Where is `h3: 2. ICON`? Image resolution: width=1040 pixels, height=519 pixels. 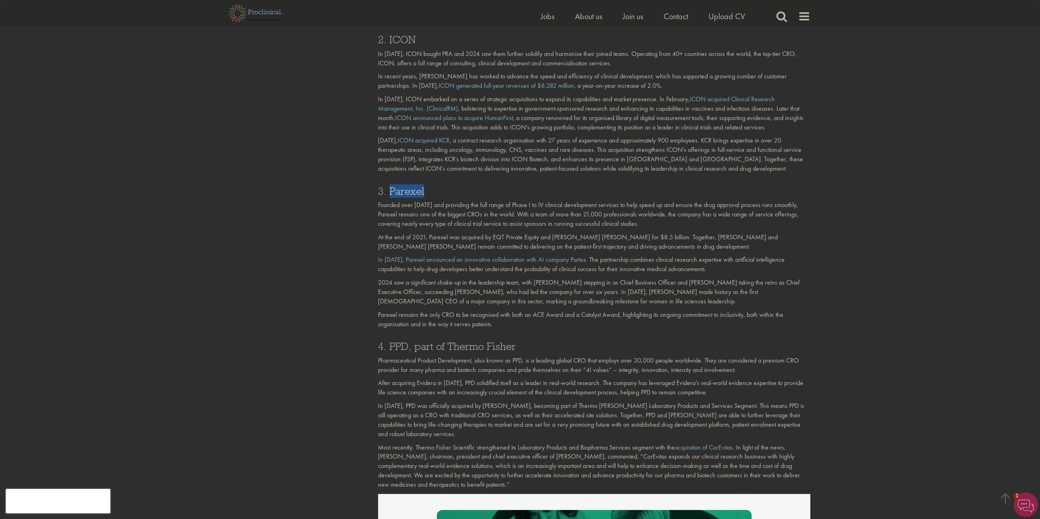 h3: 2. ICON is located at coordinates (594, 40).